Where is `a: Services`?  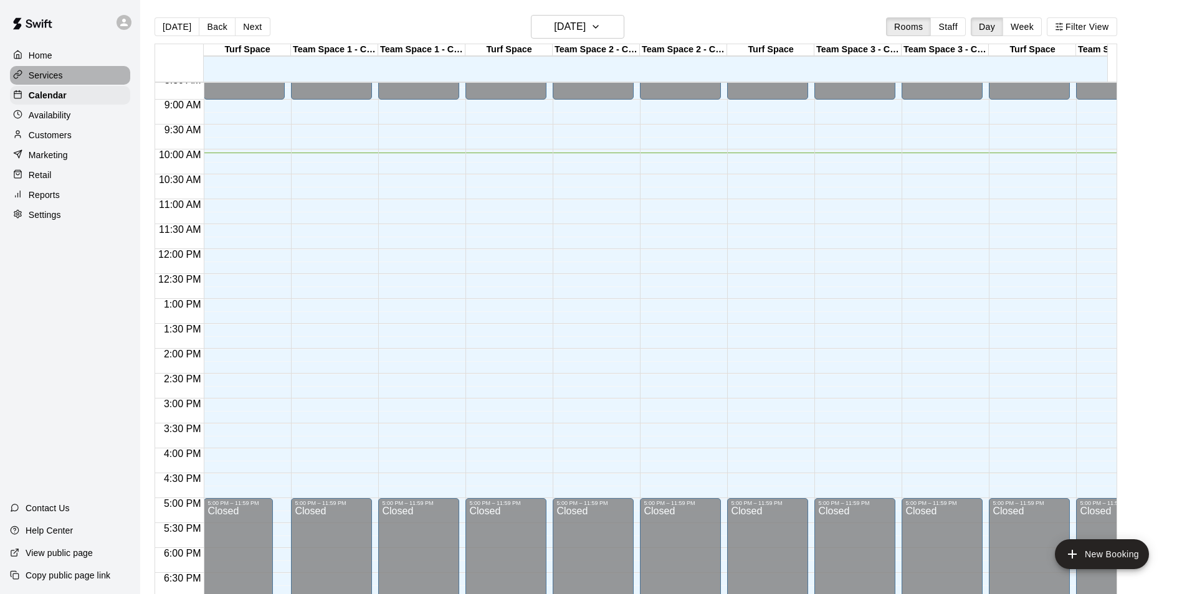
a: Services is located at coordinates (70, 75).